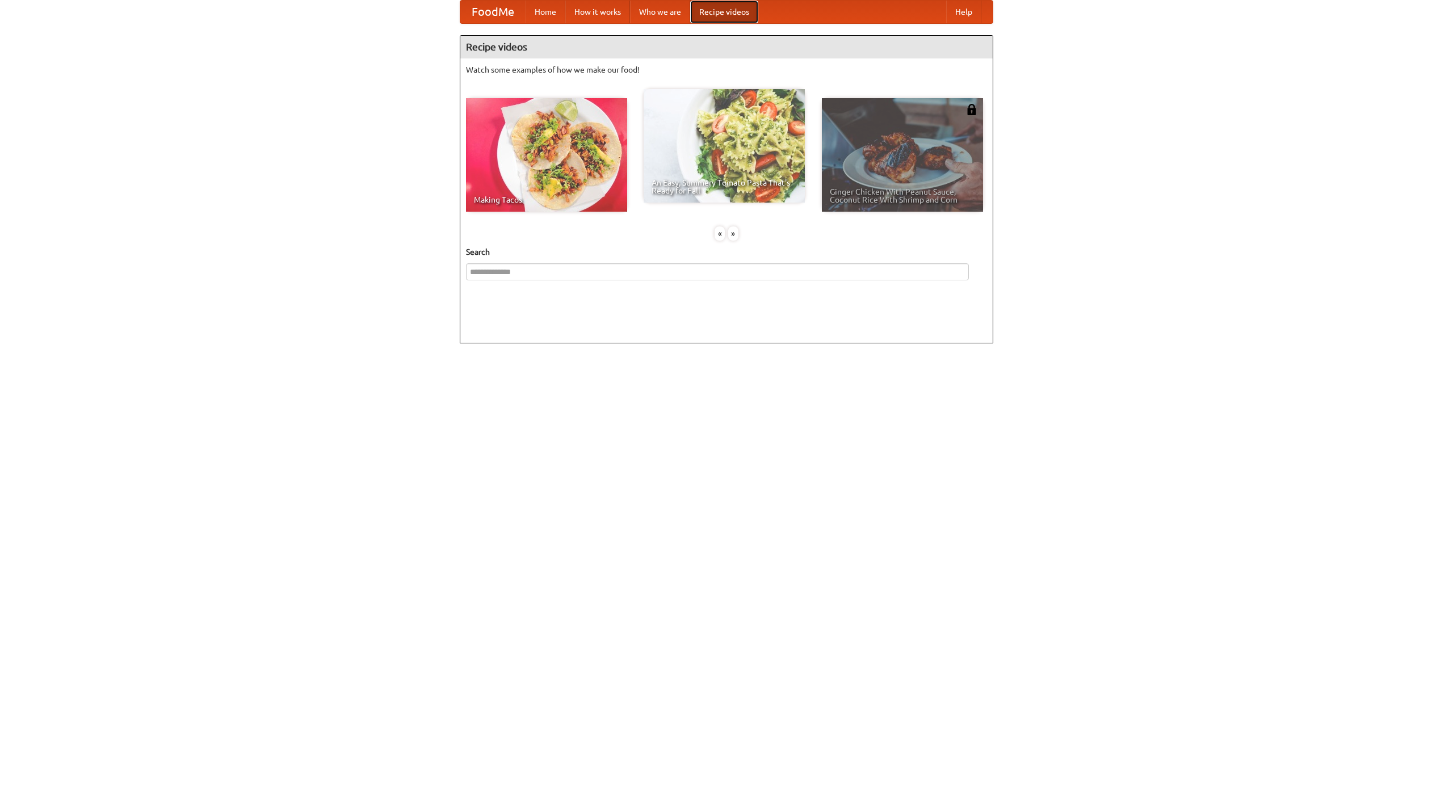  What do you see at coordinates (493, 12) in the screenshot?
I see `a: FoodMe` at bounding box center [493, 12].